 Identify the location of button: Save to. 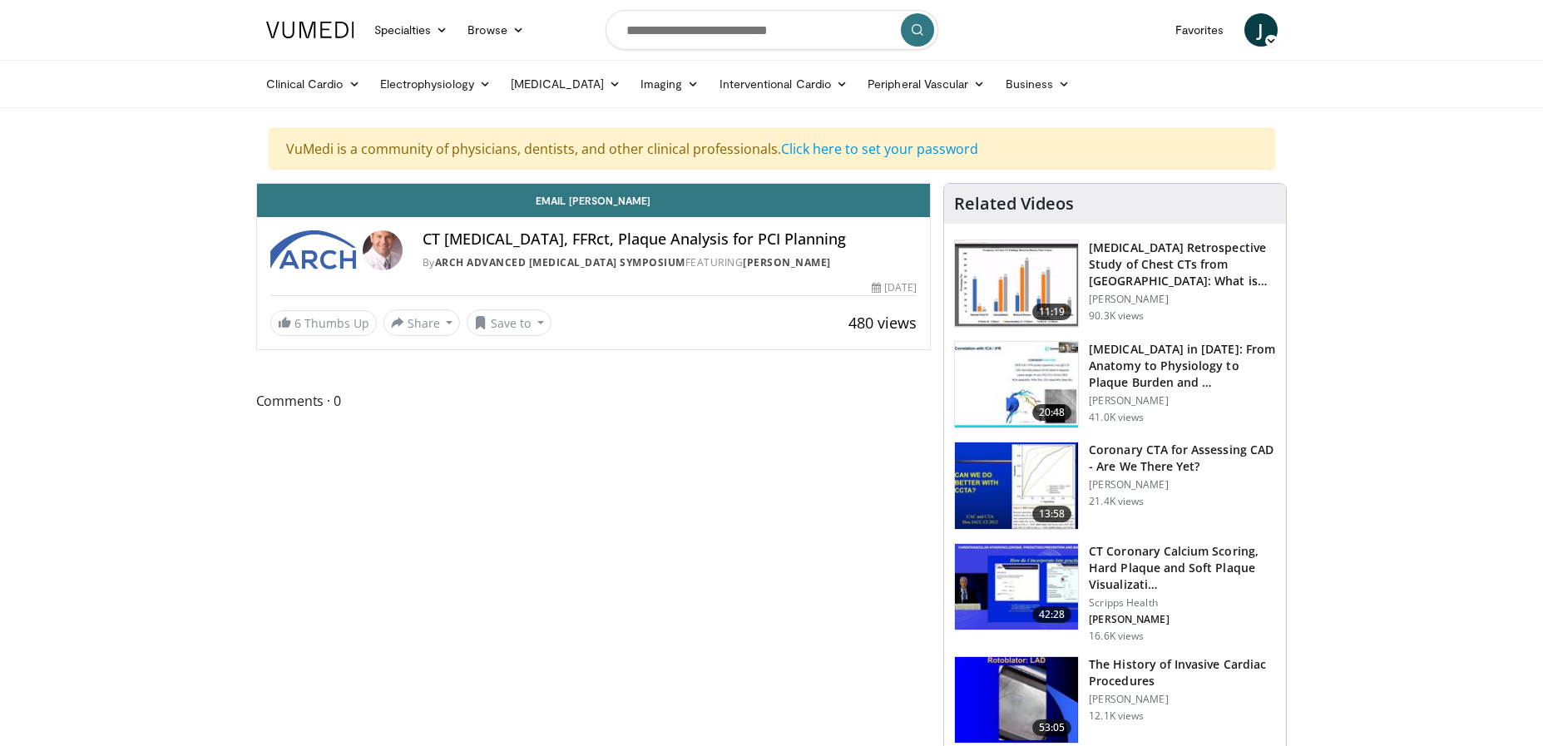
(509, 323).